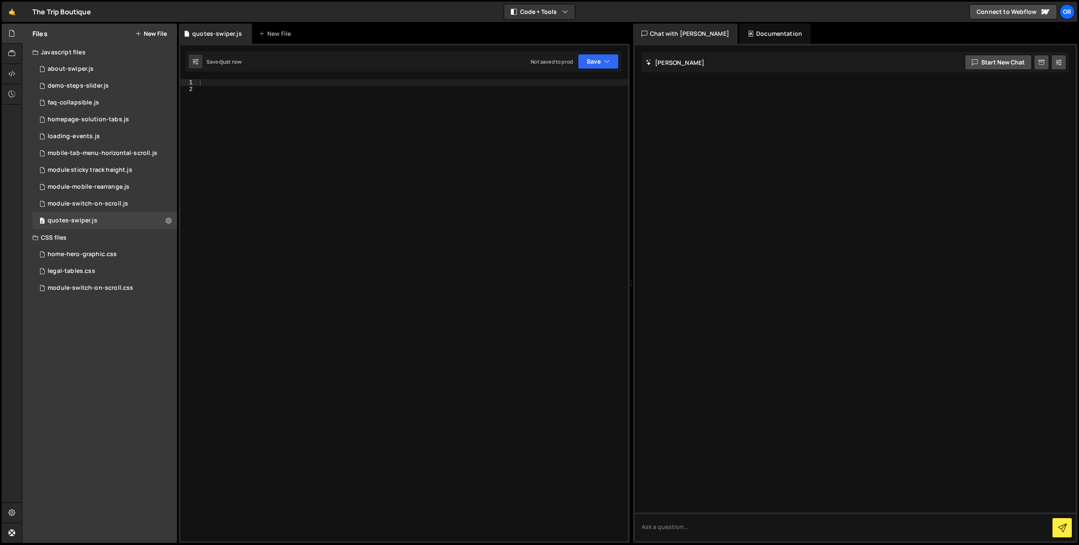  I want to click on div: 15275/44728.js, so click(105, 221).